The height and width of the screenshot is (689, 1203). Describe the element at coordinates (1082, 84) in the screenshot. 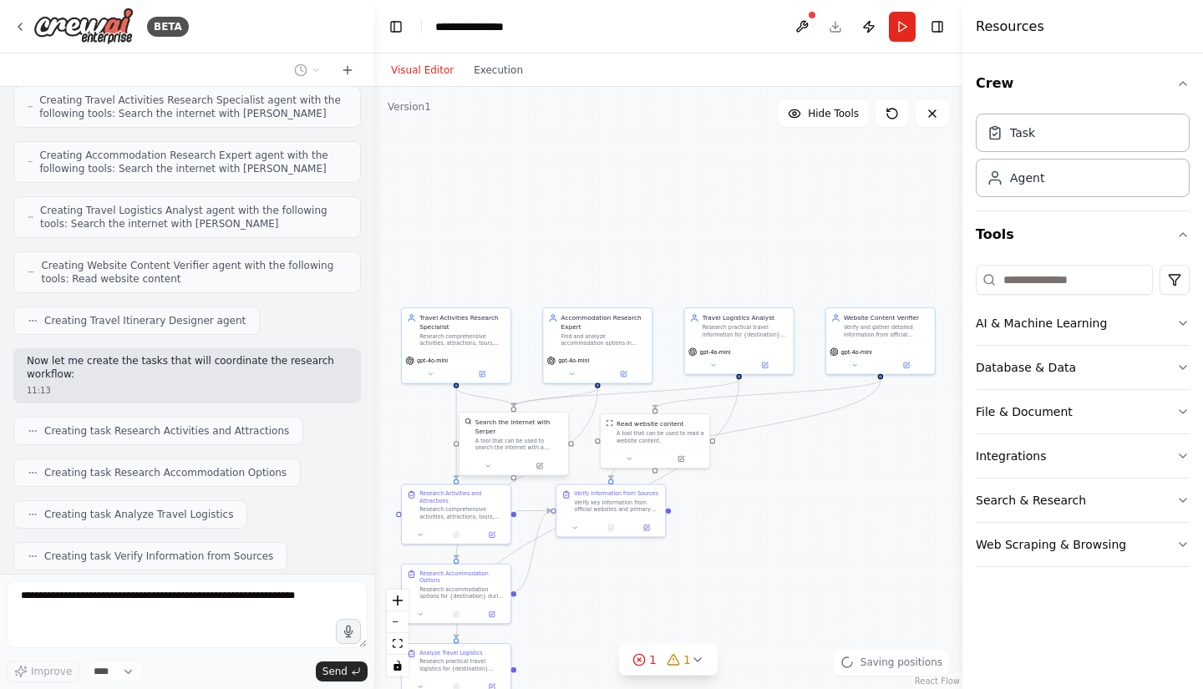

I see `button: Crew` at that location.